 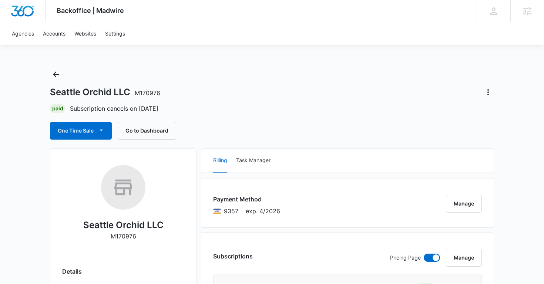 What do you see at coordinates (56, 74) in the screenshot?
I see `button: Back` at bounding box center [56, 74].